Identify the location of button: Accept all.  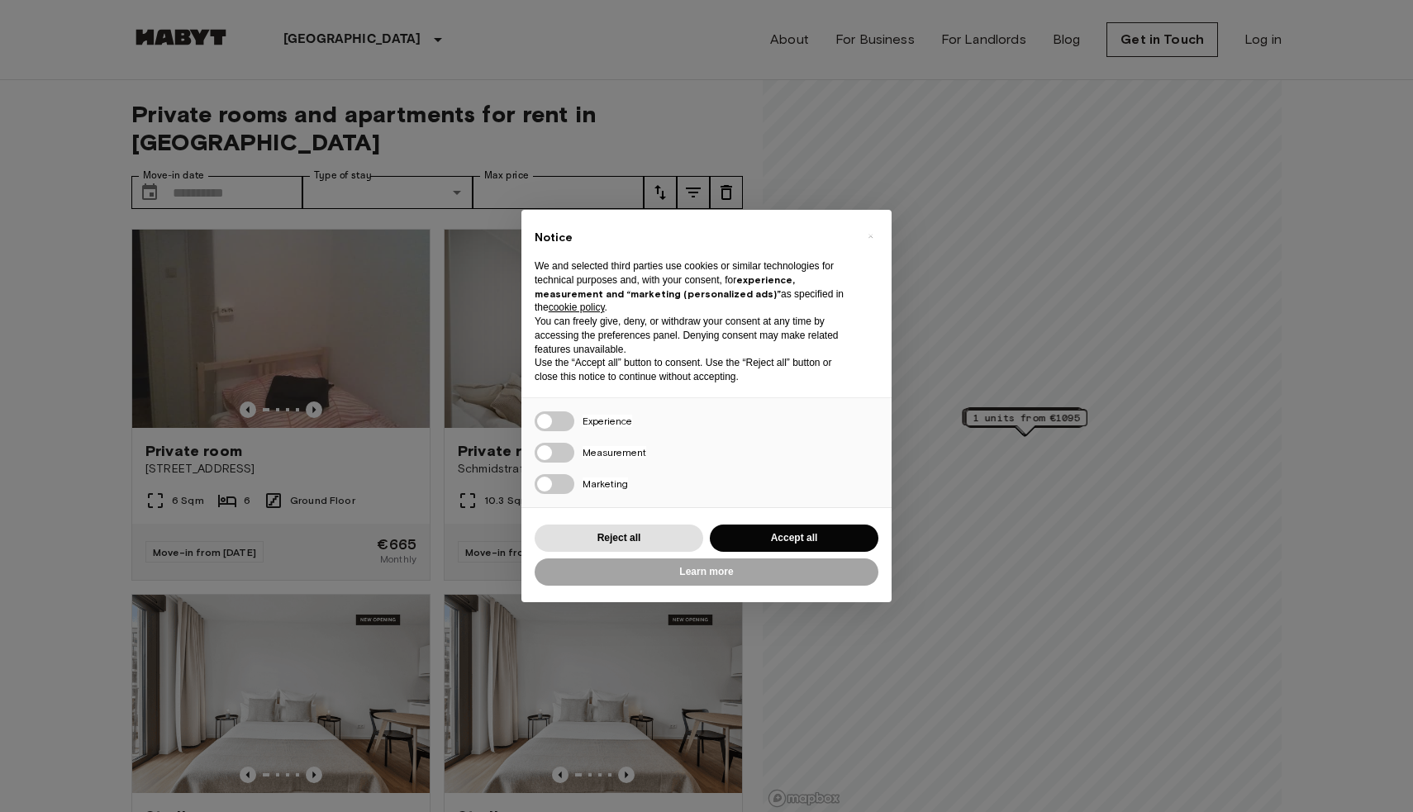
(794, 538).